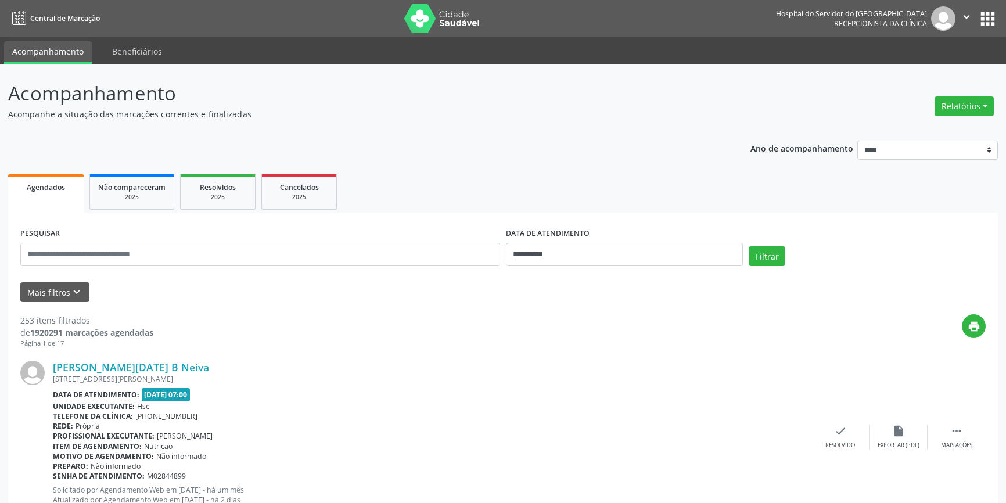  Describe the element at coordinates (898, 431) in the screenshot. I see `i: insert_drive_file` at that location.